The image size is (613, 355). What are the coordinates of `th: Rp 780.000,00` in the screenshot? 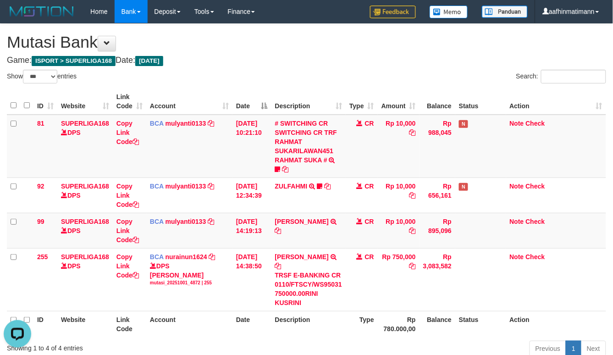 It's located at (398, 323).